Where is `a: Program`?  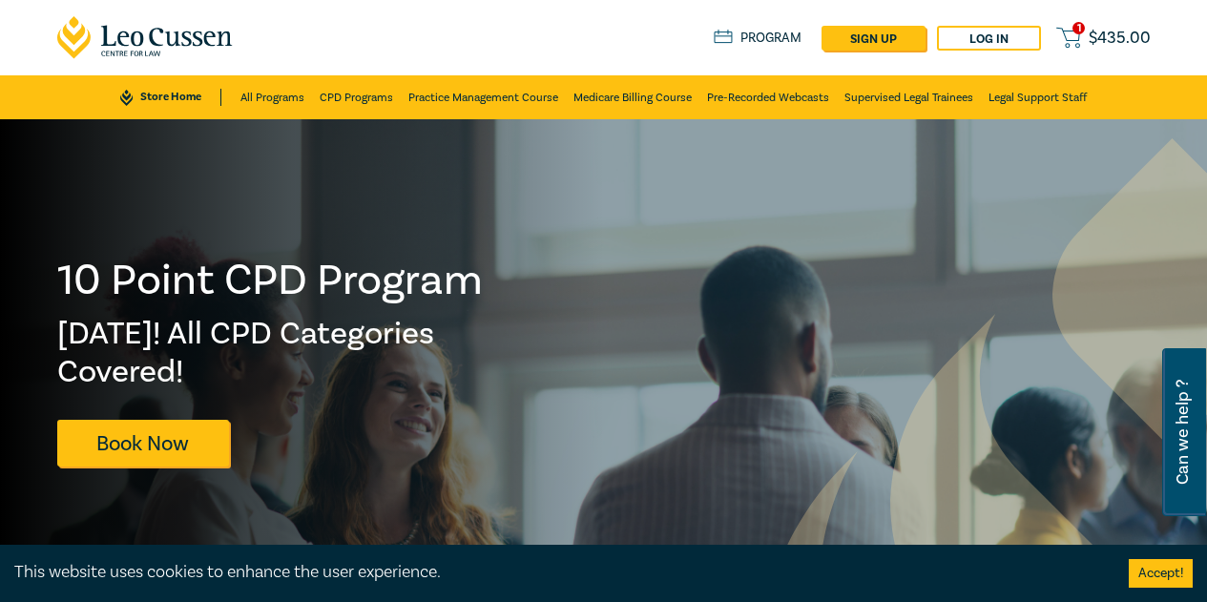
a: Program is located at coordinates (757, 38).